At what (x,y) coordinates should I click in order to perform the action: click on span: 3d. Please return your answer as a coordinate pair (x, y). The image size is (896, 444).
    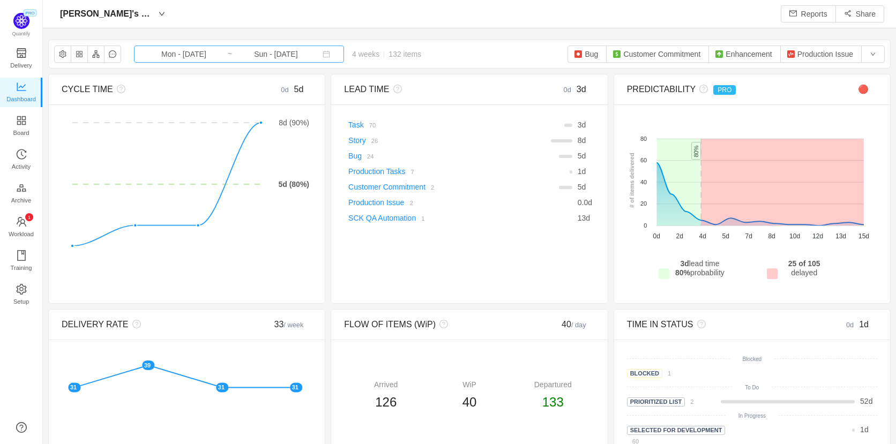
    Looking at the image, I should click on (582, 89).